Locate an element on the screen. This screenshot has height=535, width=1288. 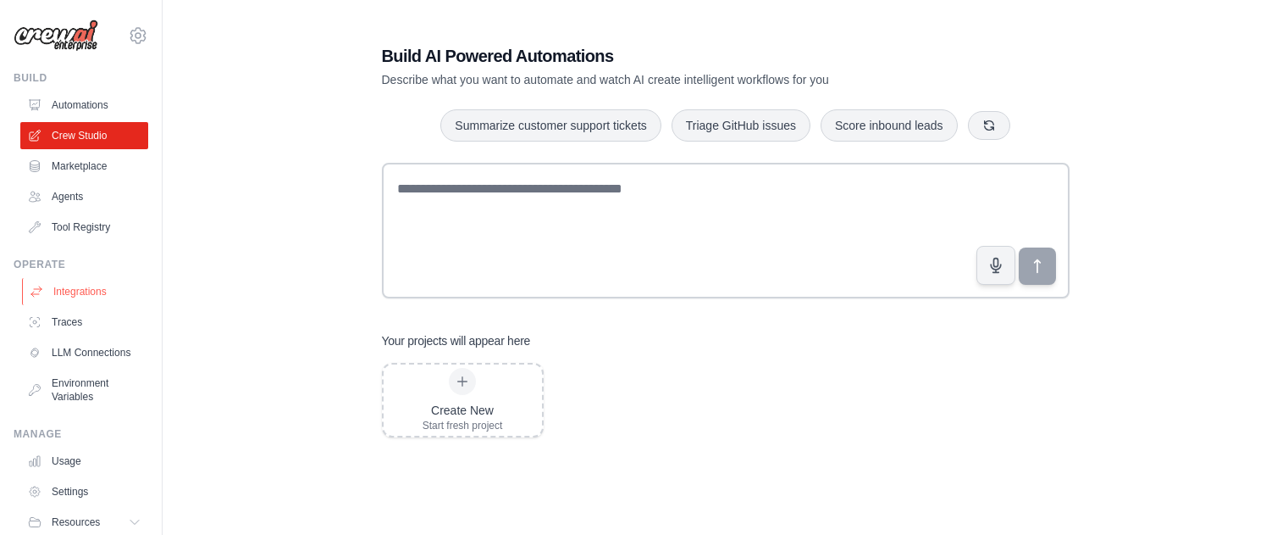
a: Tool Registry is located at coordinates (84, 227).